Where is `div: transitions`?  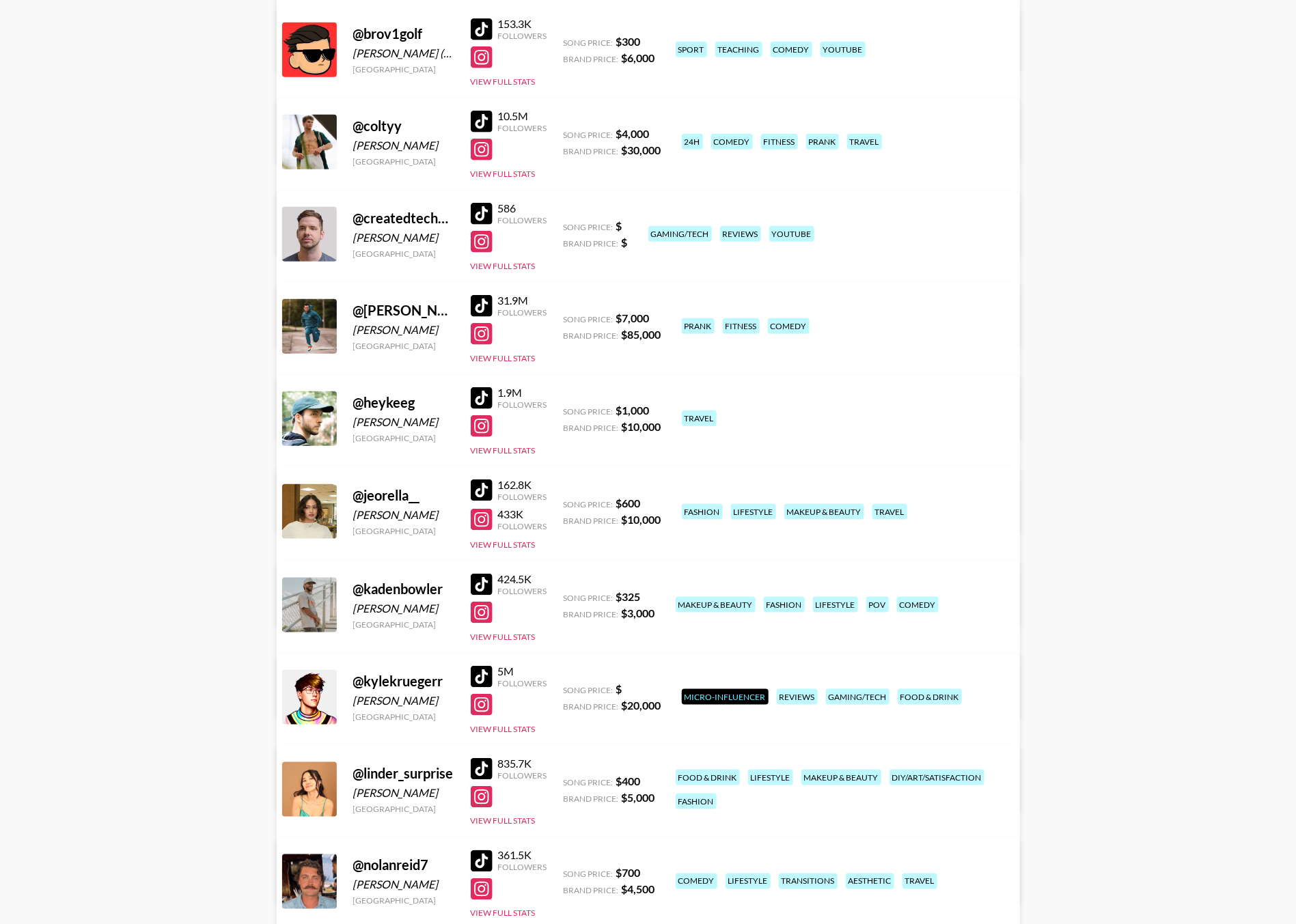
div: transitions is located at coordinates (808, 881).